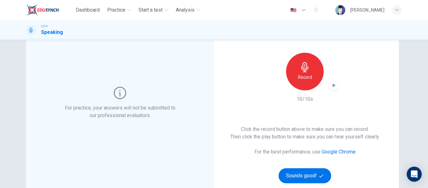  I want to click on button: Sounds good!, so click(305, 176).